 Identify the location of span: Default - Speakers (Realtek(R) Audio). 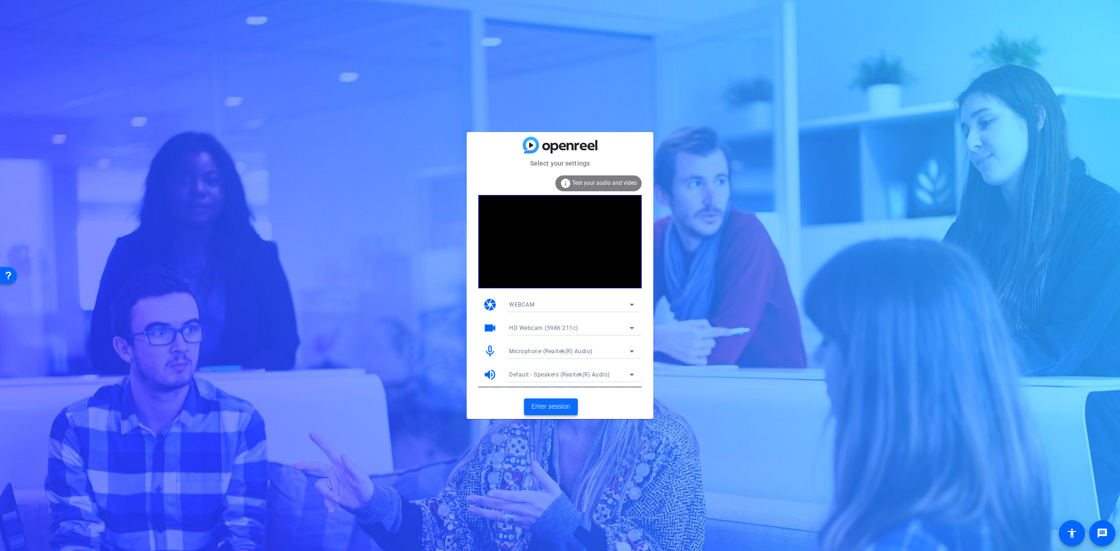
(559, 375).